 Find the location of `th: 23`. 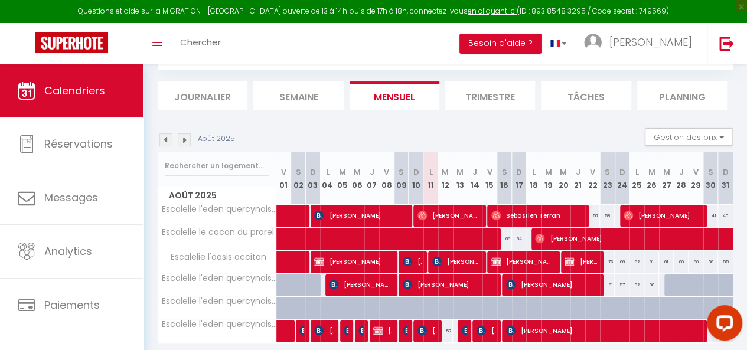

th: 23 is located at coordinates (607, 178).